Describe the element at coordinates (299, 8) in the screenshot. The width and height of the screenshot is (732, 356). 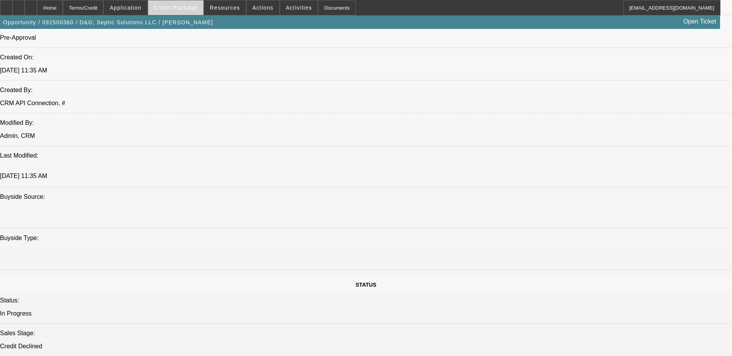
I see `span: Activities` at that location.